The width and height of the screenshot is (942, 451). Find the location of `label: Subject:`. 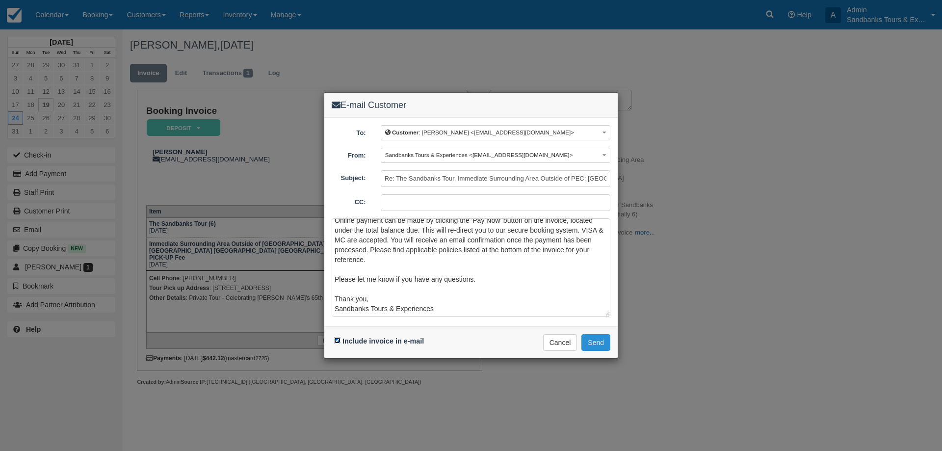

label: Subject: is located at coordinates (349, 177).